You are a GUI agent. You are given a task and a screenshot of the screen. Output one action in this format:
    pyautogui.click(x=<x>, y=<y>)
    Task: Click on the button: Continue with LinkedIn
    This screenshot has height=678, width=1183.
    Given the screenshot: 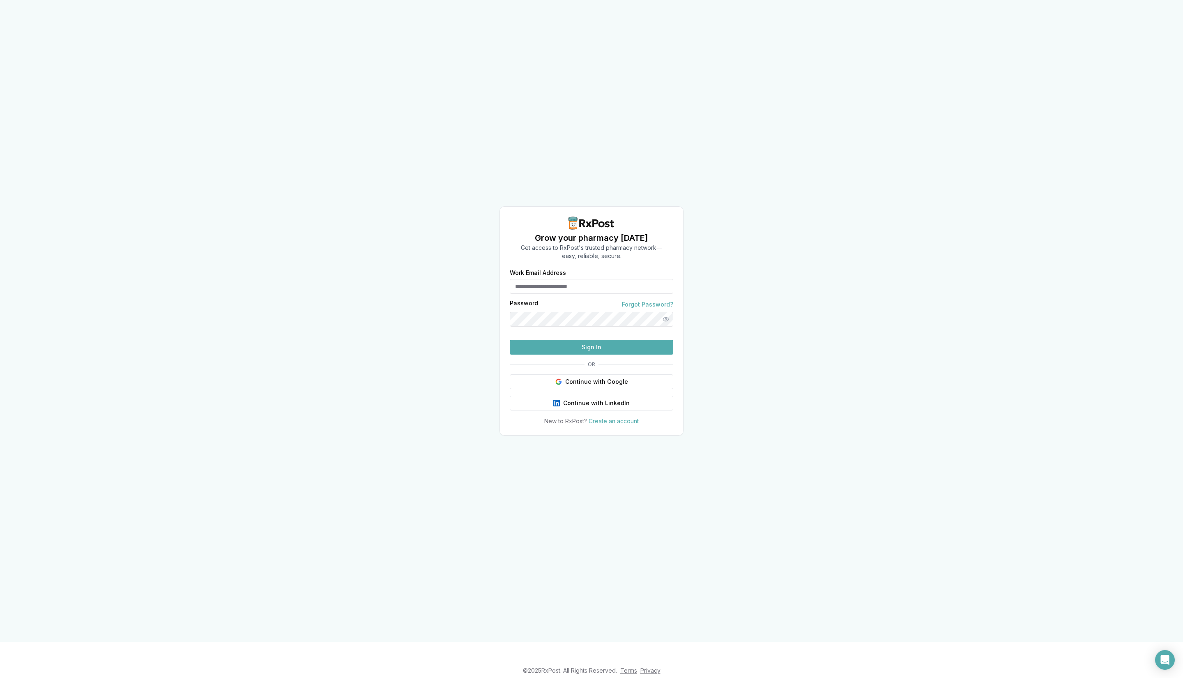 What is the action you would take?
    pyautogui.click(x=592, y=403)
    